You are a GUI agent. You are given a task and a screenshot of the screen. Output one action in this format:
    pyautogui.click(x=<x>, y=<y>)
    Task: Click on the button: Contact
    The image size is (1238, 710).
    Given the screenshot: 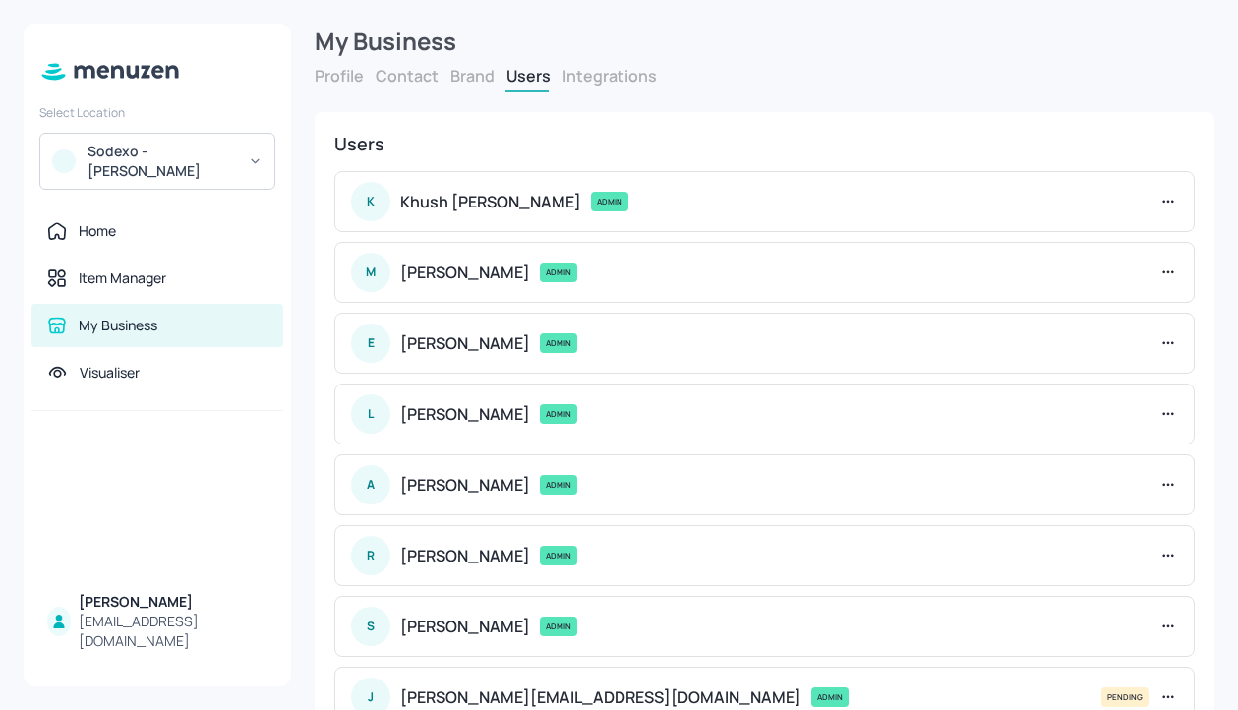 What is the action you would take?
    pyautogui.click(x=407, y=76)
    